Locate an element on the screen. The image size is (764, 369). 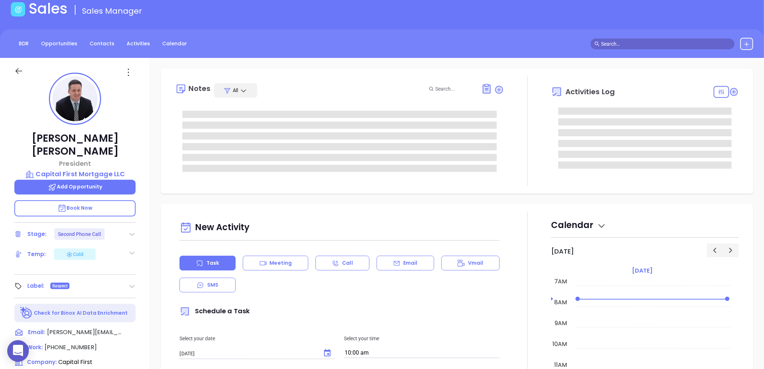
div: 9am is located at coordinates (561, 323).